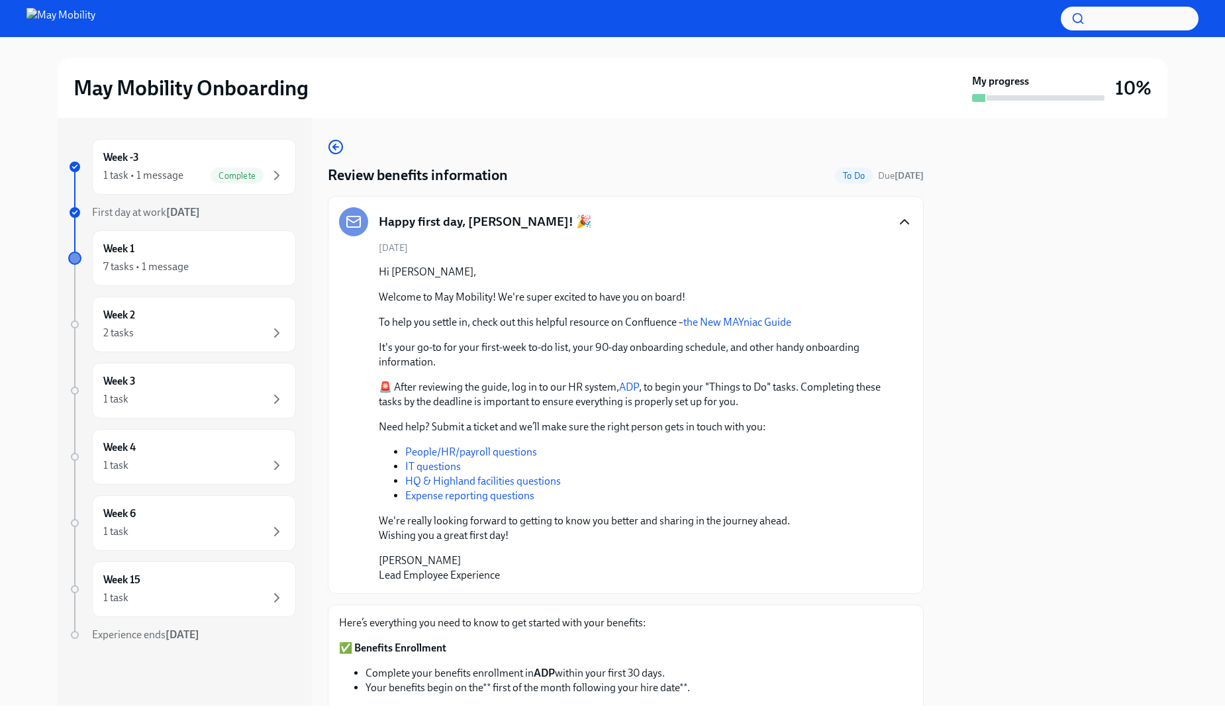 The width and height of the screenshot is (1225, 719). What do you see at coordinates (469, 495) in the screenshot?
I see `a: Expense reporting questions` at bounding box center [469, 495].